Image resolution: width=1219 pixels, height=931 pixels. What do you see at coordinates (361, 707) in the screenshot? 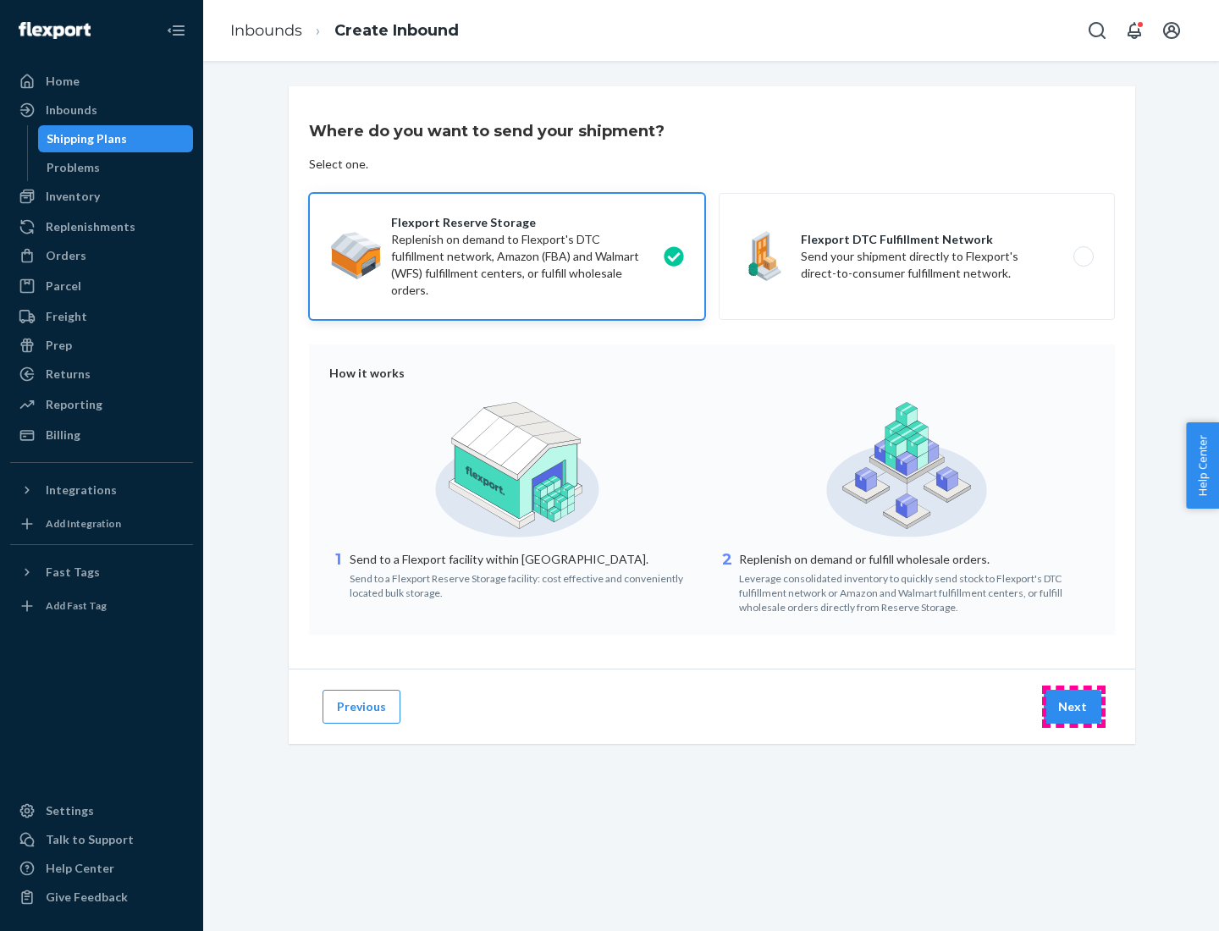
I see `button: Previous` at bounding box center [361, 707].